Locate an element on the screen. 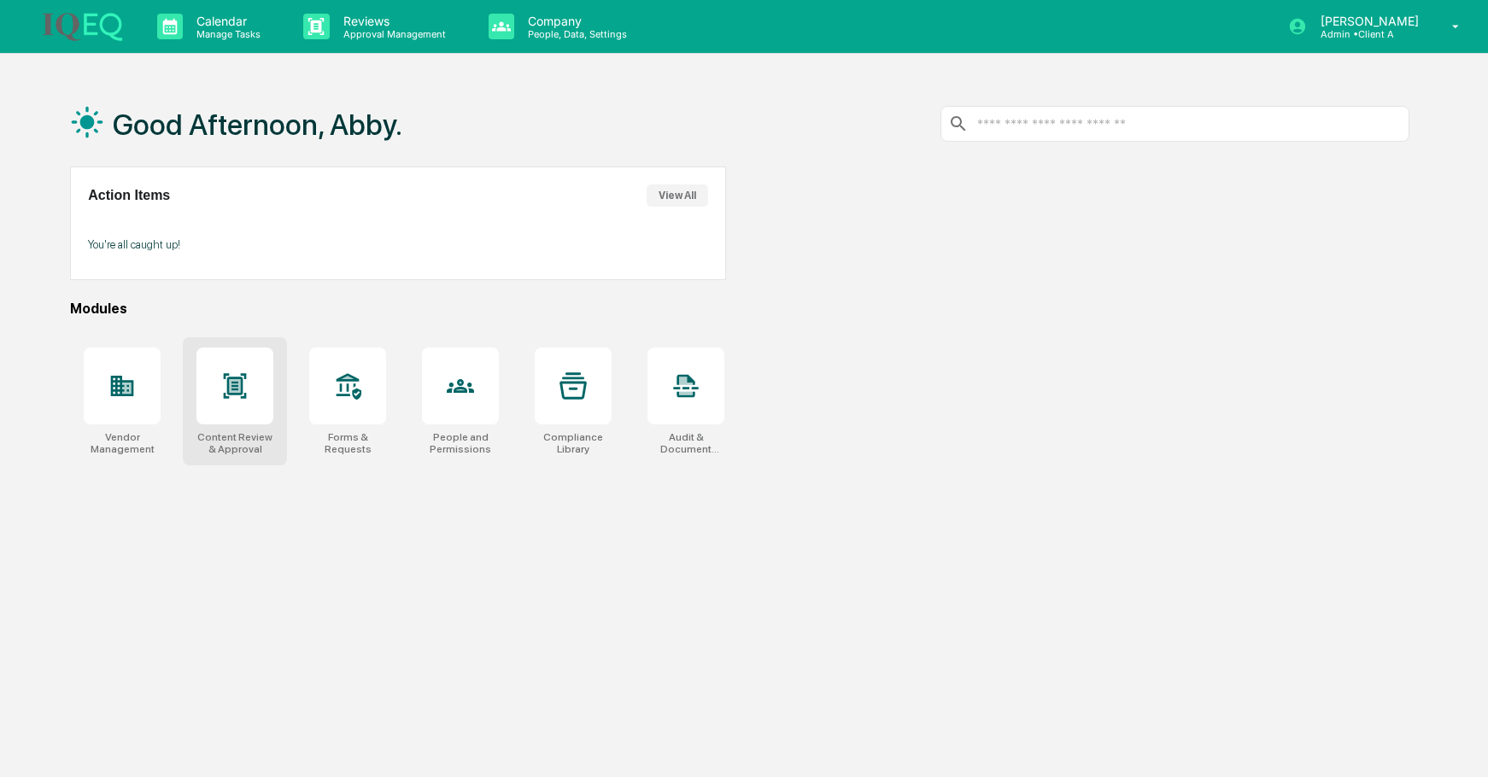  p: Reviews is located at coordinates (392, 20).